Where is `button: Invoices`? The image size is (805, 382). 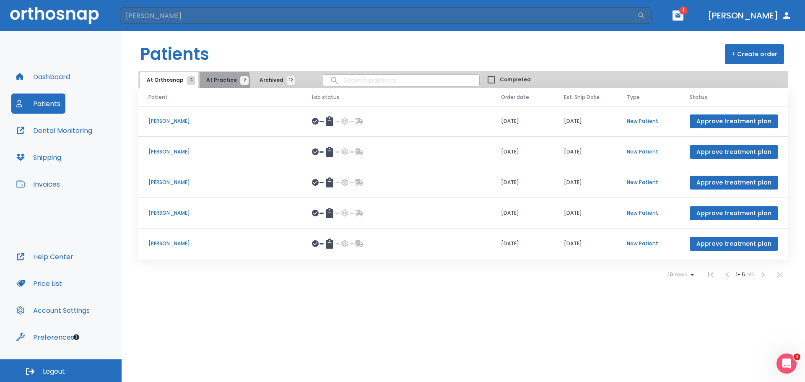
button: Invoices is located at coordinates (38, 184).